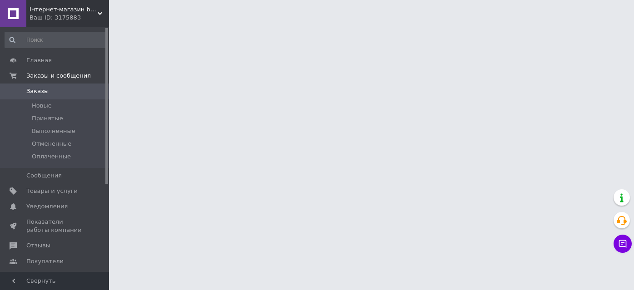 The width and height of the screenshot is (634, 290). I want to click on div: Ваш ID: 3175883, so click(69, 18).